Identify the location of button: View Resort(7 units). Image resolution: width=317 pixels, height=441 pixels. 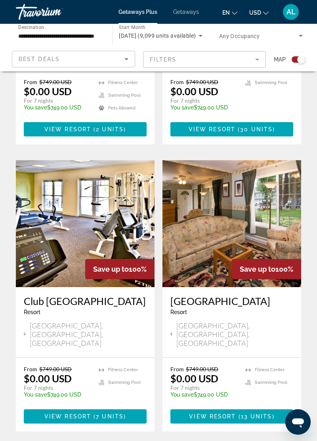
(85, 416).